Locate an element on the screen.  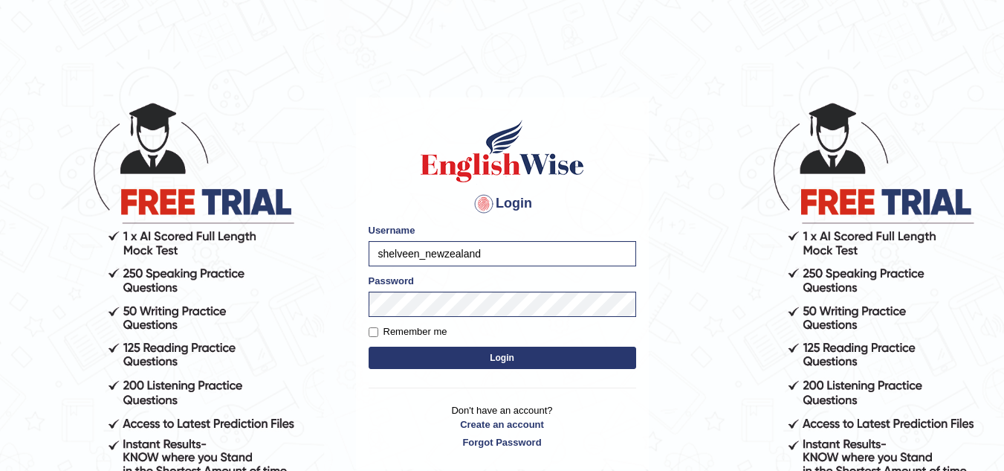
label: Password is located at coordinates (391, 280).